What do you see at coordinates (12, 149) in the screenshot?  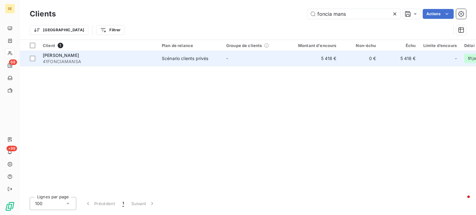 I see `span: +99` at bounding box center [12, 149].